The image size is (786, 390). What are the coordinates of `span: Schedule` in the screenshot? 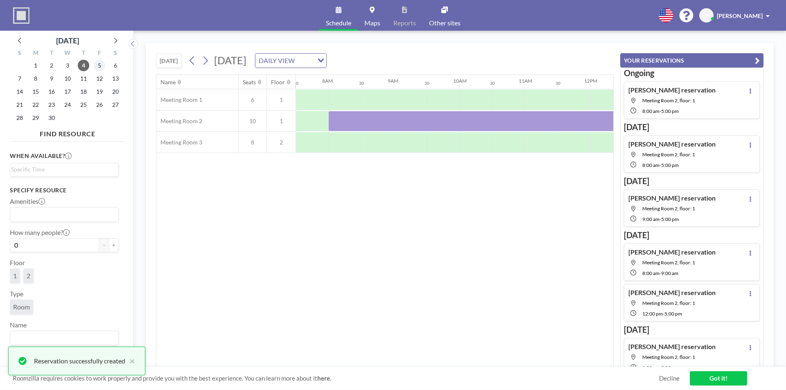 It's located at (339, 23).